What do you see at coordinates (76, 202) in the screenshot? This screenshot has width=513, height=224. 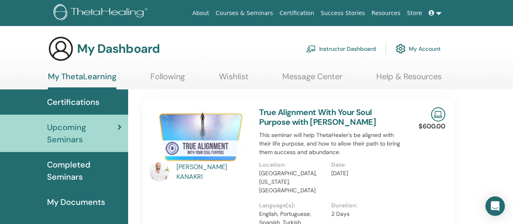 I see `span: My Documents` at bounding box center [76, 202].